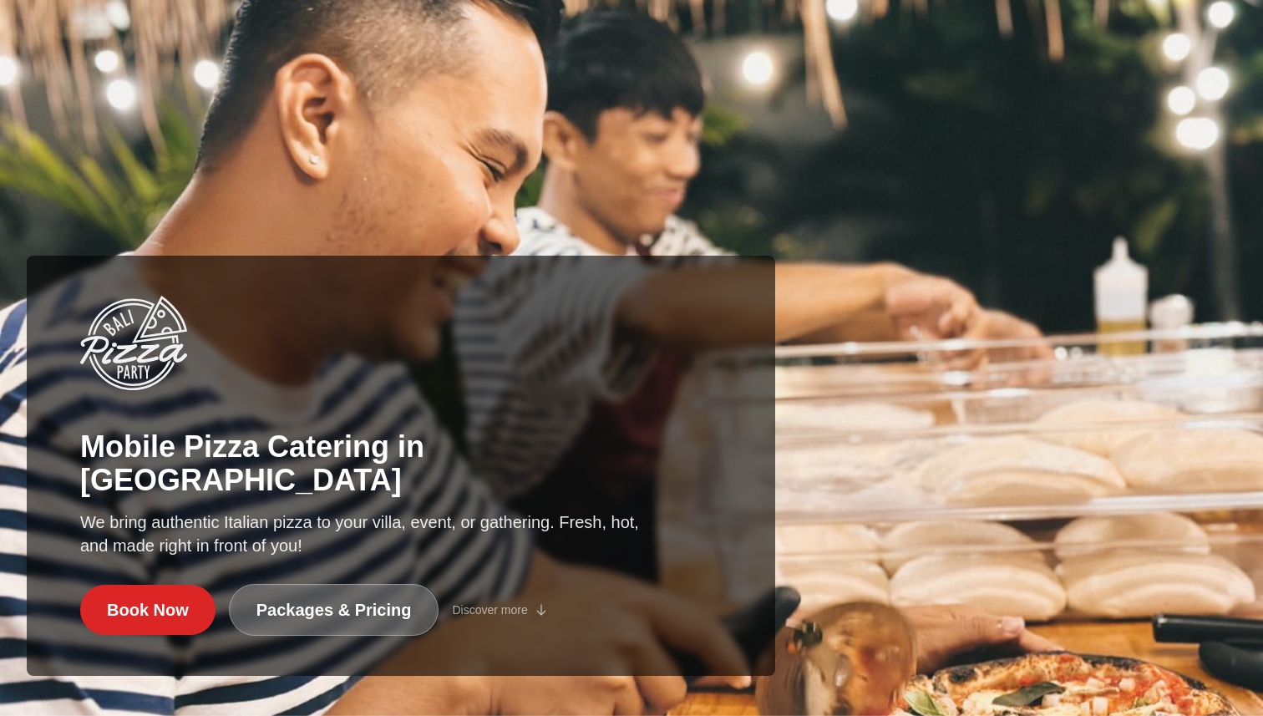  What do you see at coordinates (148, 610) in the screenshot?
I see `a: Book Now` at bounding box center [148, 610].